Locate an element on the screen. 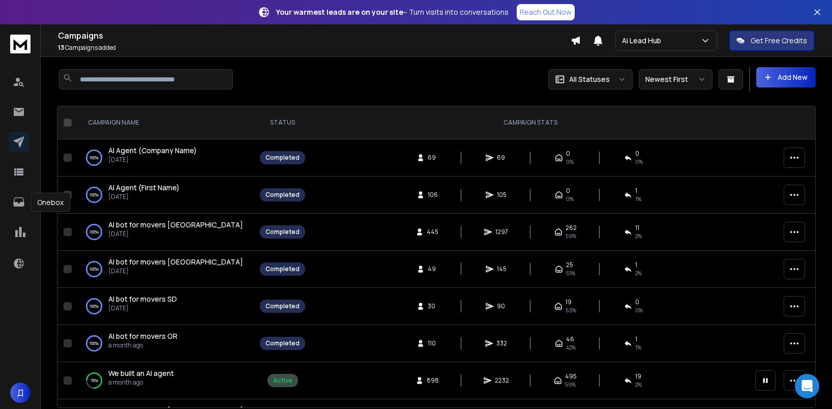 The image size is (832, 409). button: Д is located at coordinates (20, 393).